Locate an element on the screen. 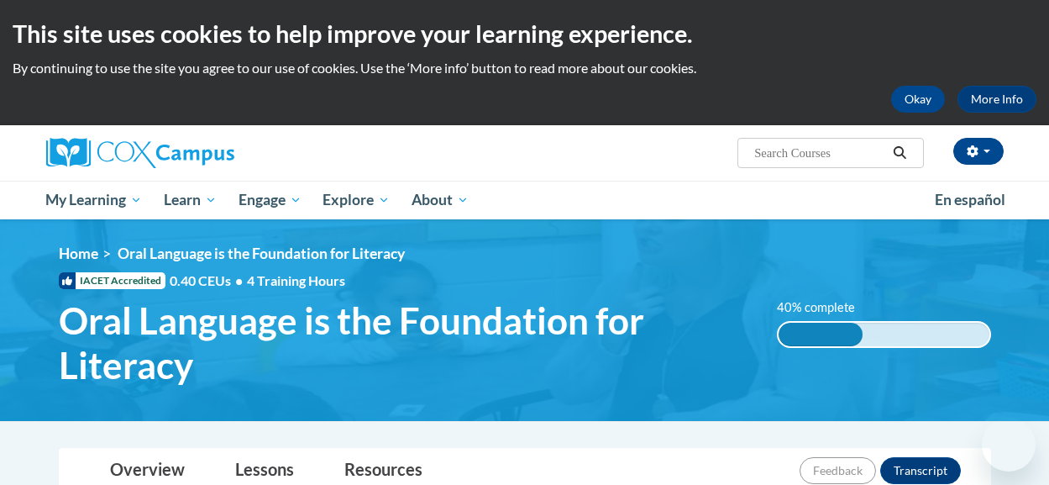 The image size is (1049, 485). span: IACET Accredited is located at coordinates (112, 280).